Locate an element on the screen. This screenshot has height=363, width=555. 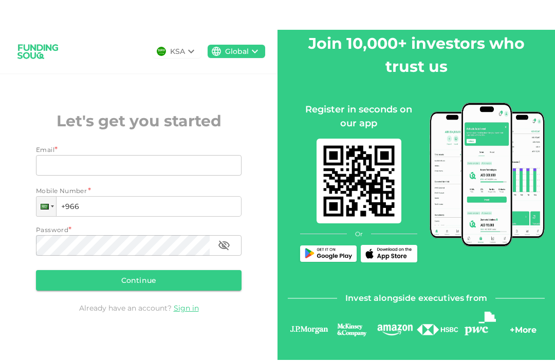
span: Or is located at coordinates (358, 234).